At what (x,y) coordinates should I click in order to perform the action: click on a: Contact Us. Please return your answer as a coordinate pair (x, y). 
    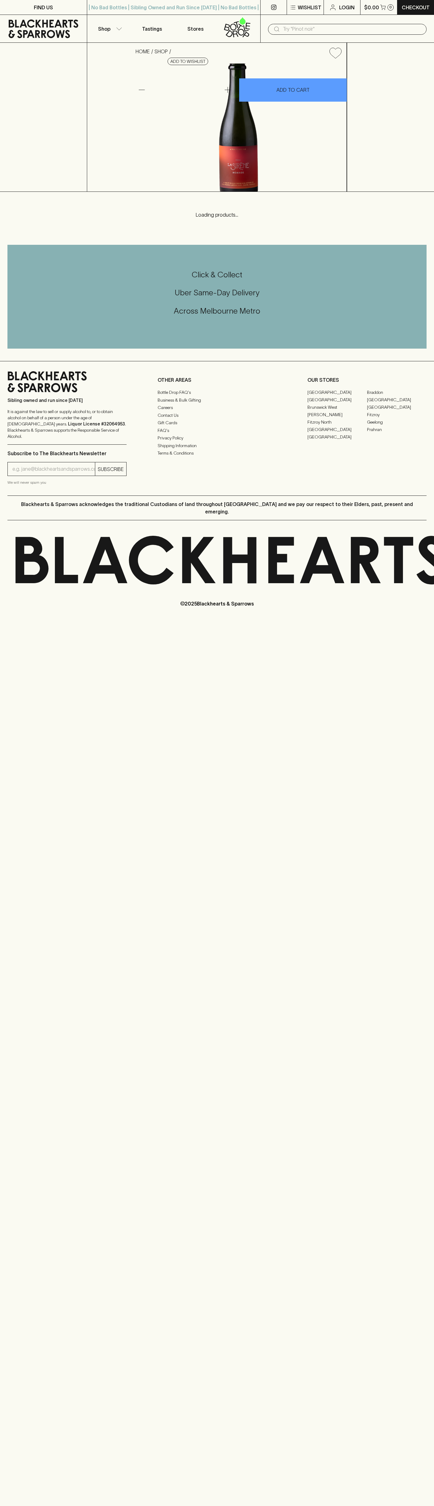
    Looking at the image, I should click on (217, 415).